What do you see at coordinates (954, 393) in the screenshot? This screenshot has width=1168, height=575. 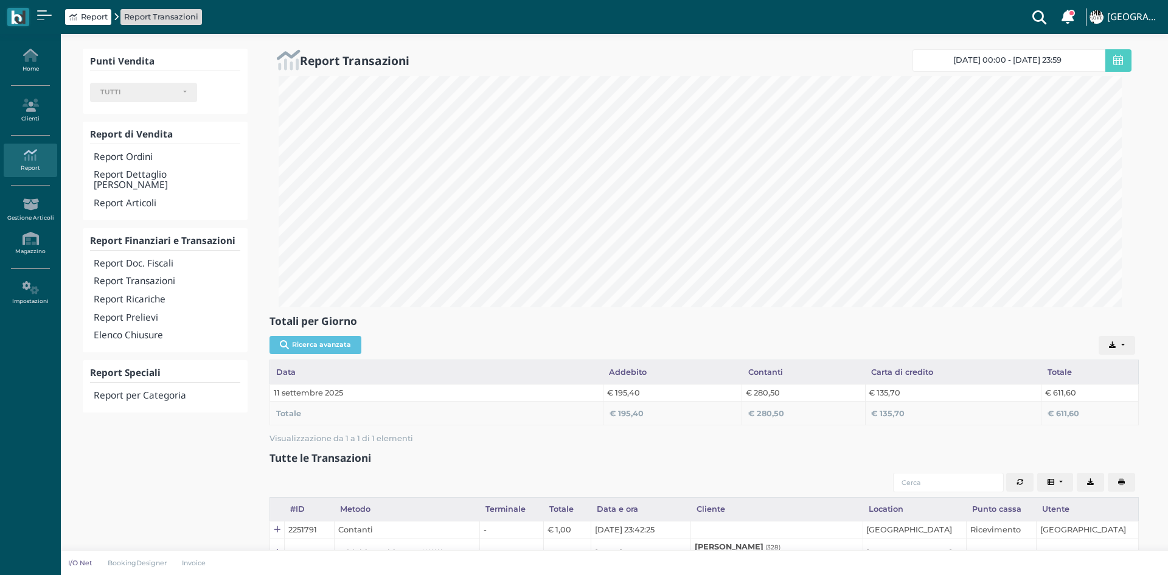 I see `td: € 135,70` at bounding box center [954, 393].